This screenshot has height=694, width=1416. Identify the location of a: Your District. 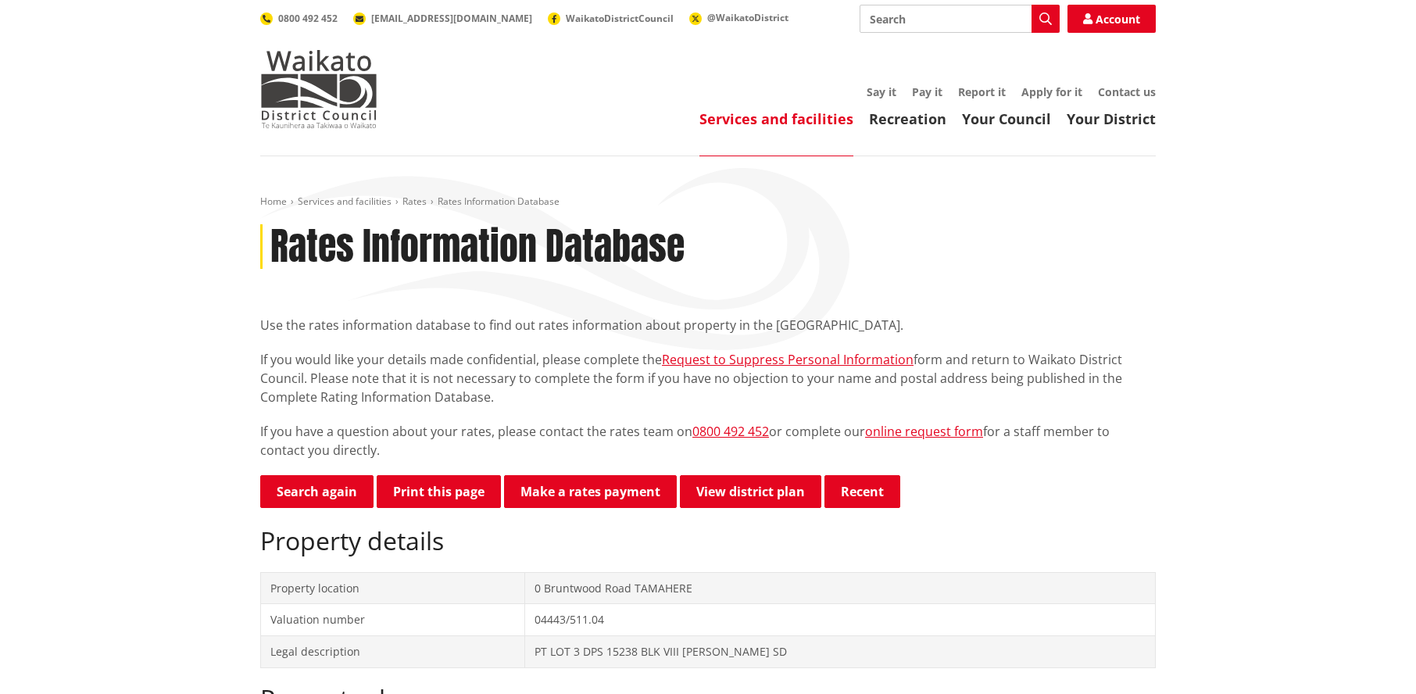
(1111, 119).